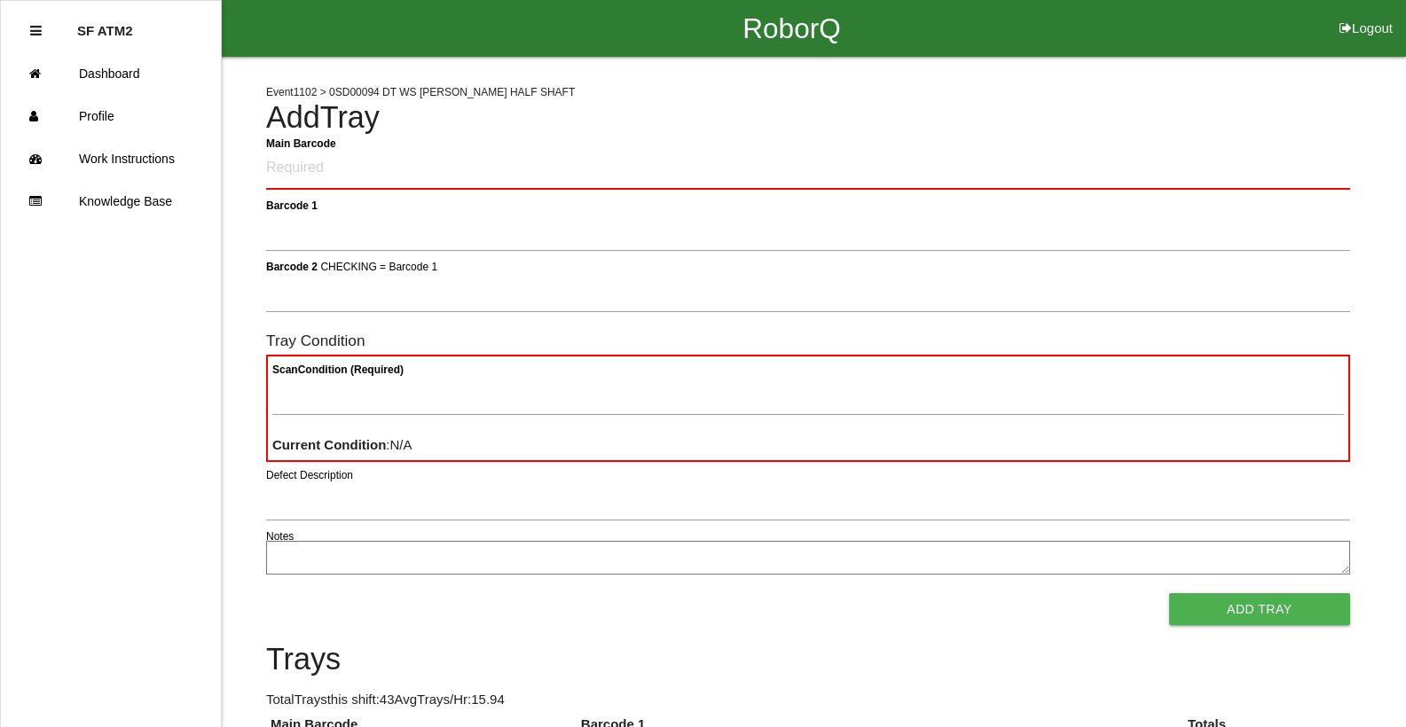 The width and height of the screenshot is (1406, 727). I want to click on h6: Tray Condition, so click(808, 341).